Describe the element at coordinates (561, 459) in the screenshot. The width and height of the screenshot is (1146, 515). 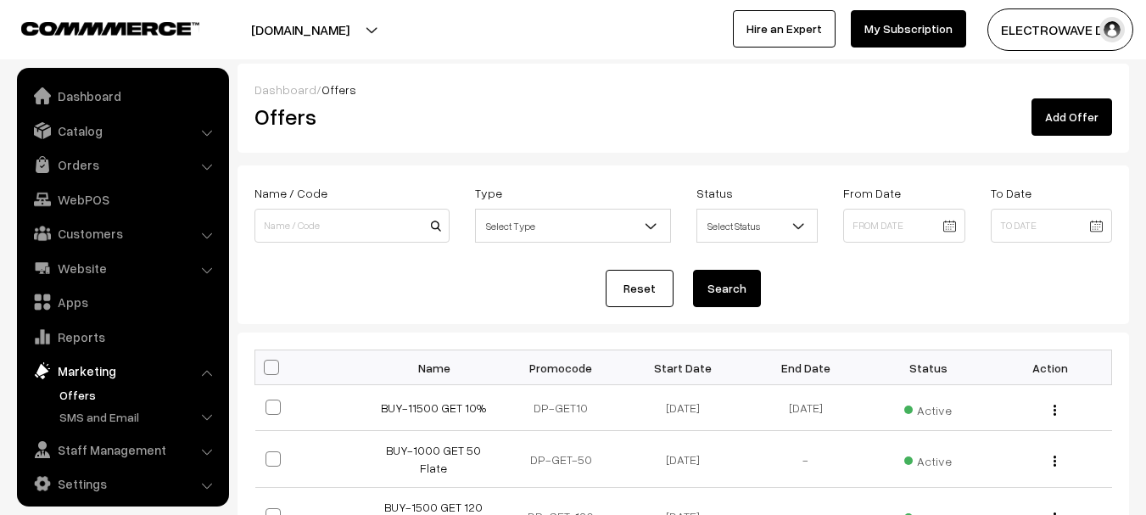
I see `td: DP-GET-50` at that location.